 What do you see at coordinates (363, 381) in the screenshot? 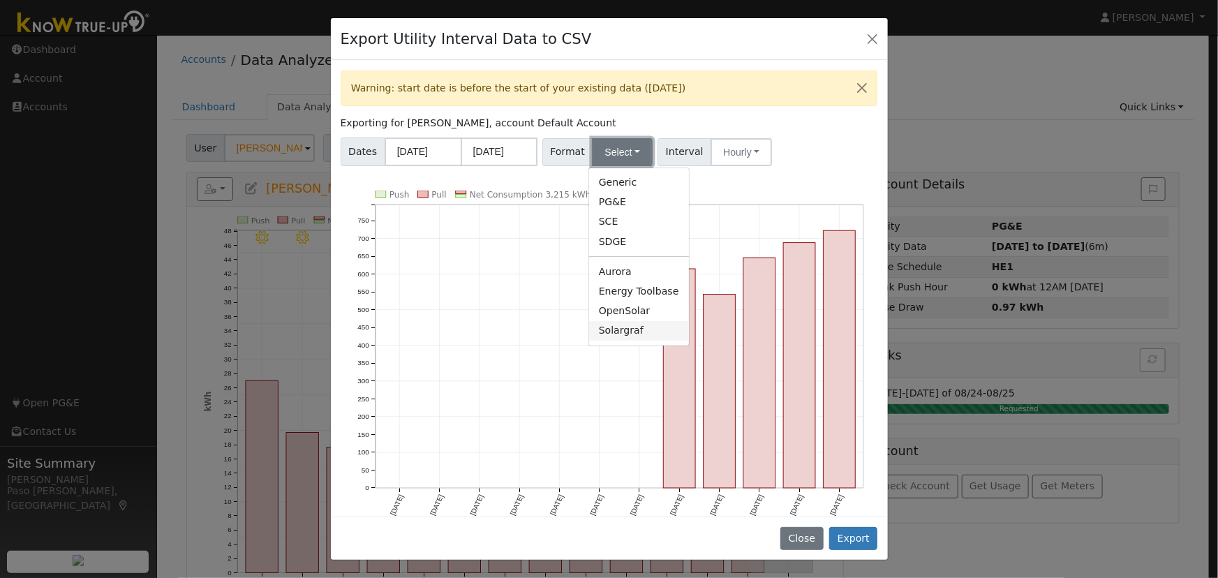
I see `text: 300` at bounding box center [363, 381].